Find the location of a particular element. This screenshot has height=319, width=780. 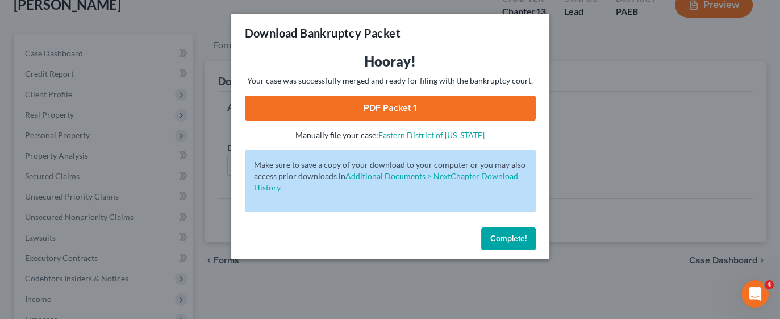

p: Manually file your case: is located at coordinates (390, 135).